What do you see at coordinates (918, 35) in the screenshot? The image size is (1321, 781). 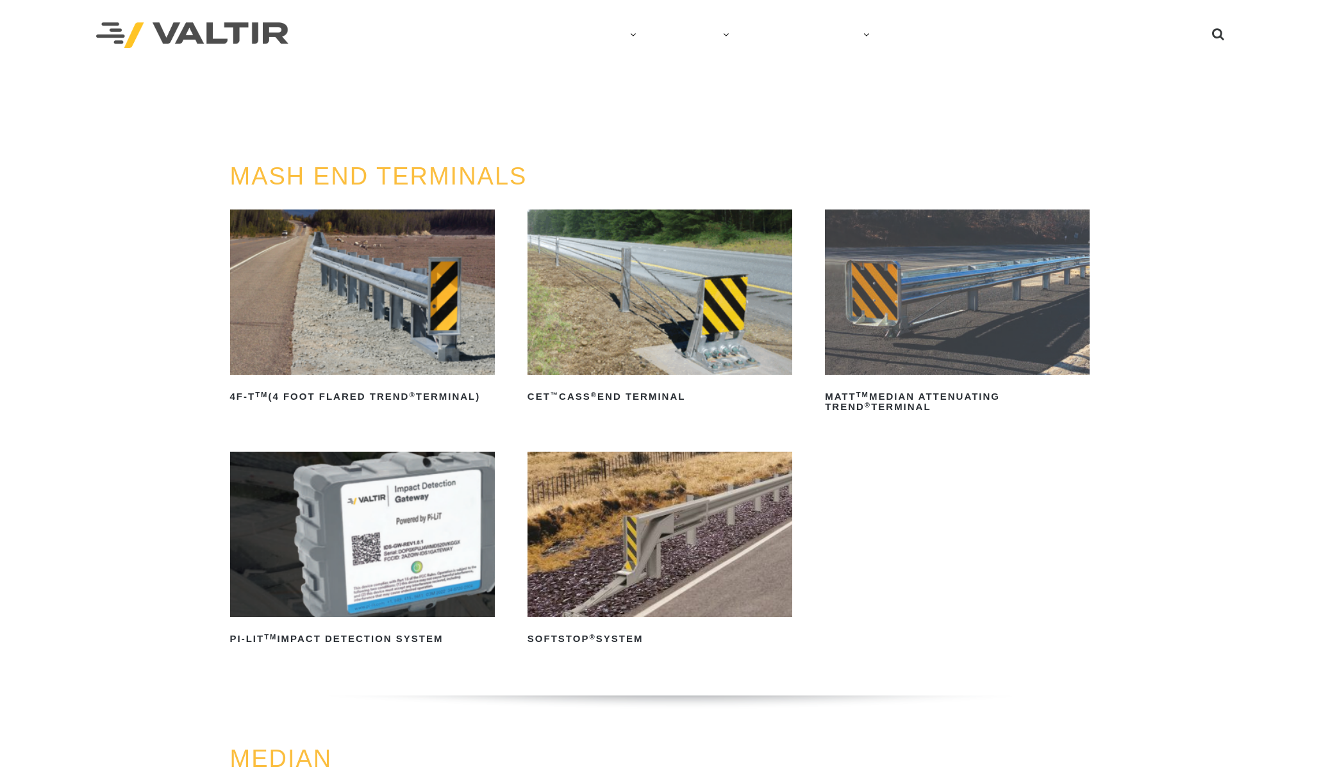 I see `a: CONTACT` at bounding box center [918, 35].